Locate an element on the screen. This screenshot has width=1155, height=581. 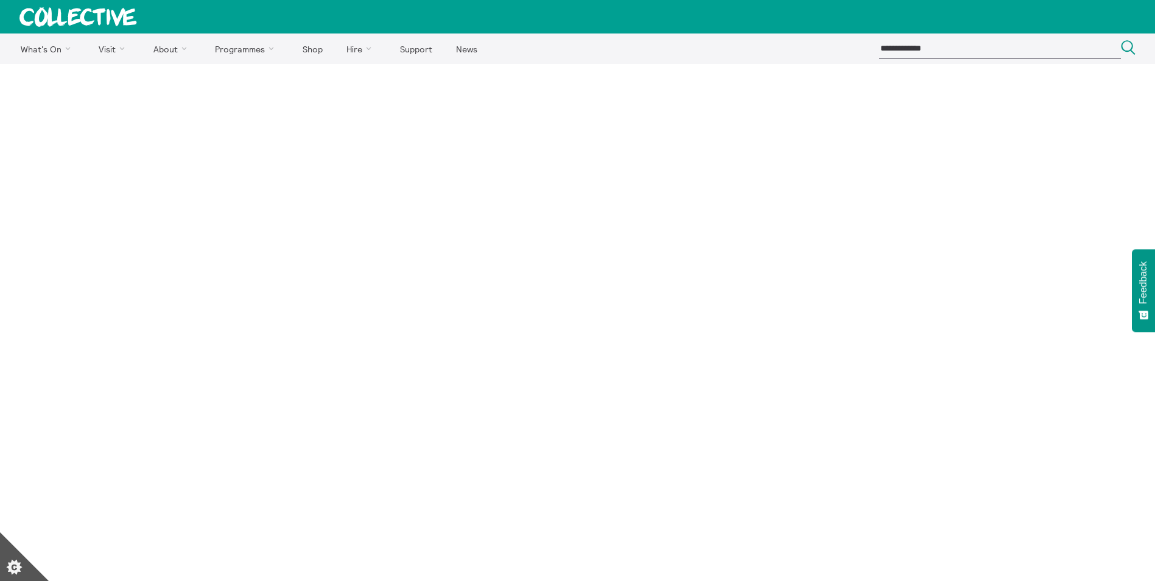
a: About is located at coordinates (172, 49).